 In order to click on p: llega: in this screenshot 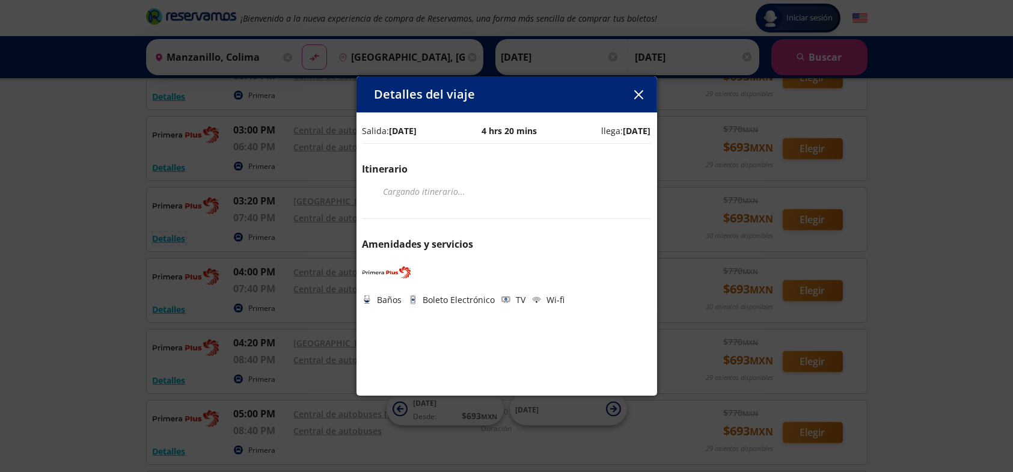, I will do `click(626, 130)`.